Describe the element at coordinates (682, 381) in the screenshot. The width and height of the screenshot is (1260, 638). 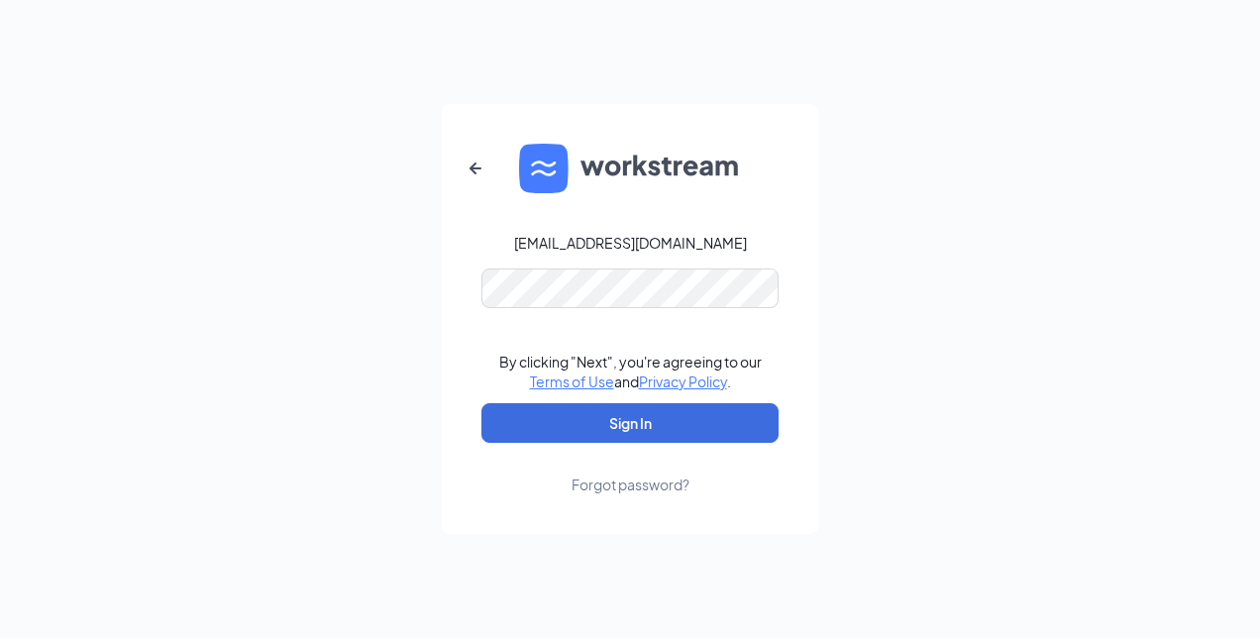
I see `a: Privacy Policy` at that location.